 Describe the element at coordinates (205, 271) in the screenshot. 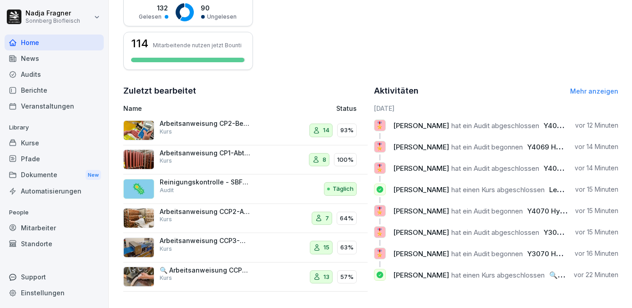

I see `p: 🔍 Arbeitsanweisung CCP4/CP12-Metalldetektion Füller` at that location.